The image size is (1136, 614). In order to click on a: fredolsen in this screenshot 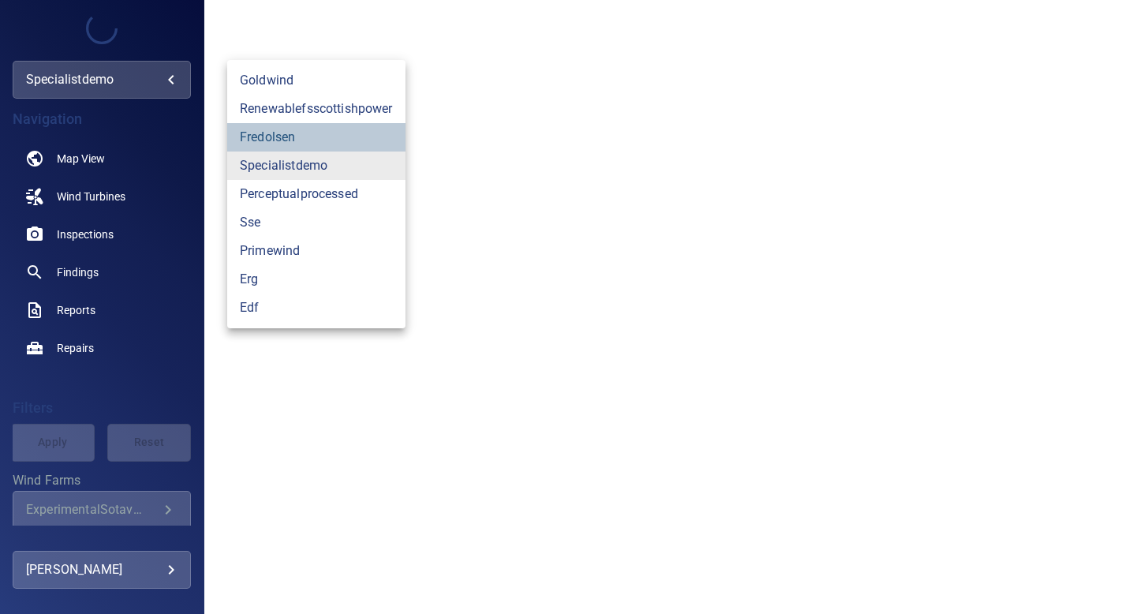, I will do `click(316, 137)`.